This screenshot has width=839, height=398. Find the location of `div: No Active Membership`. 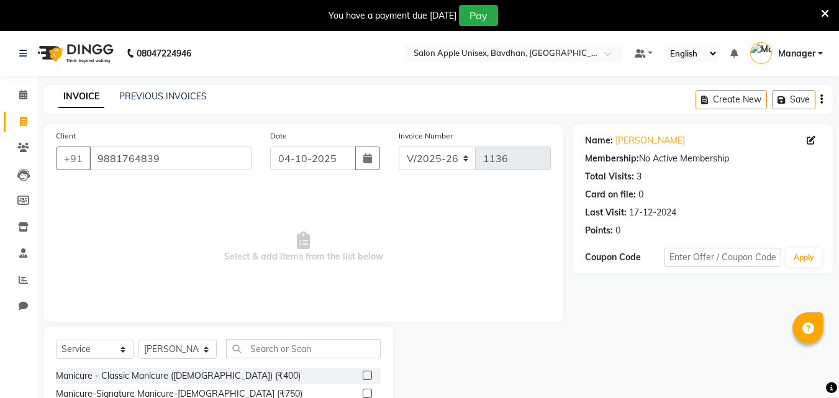

div: No Active Membership is located at coordinates (702, 158).